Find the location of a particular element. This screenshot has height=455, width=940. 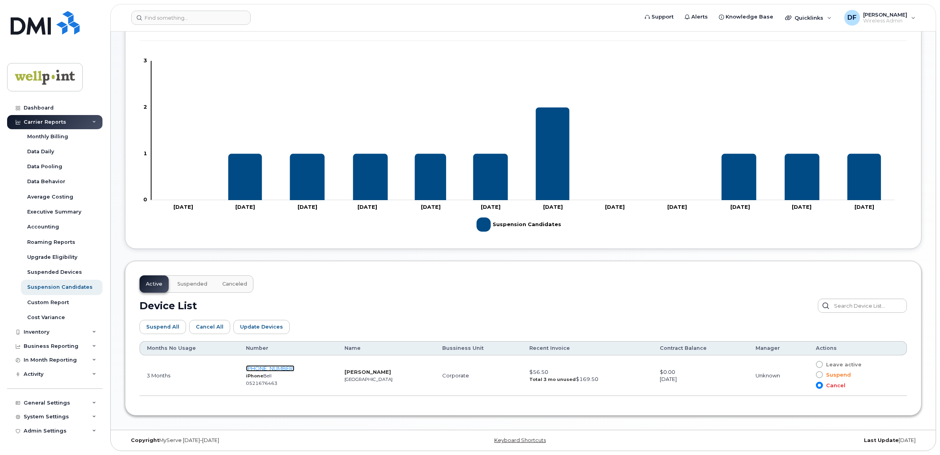

button: Cancel All is located at coordinates (210, 327).